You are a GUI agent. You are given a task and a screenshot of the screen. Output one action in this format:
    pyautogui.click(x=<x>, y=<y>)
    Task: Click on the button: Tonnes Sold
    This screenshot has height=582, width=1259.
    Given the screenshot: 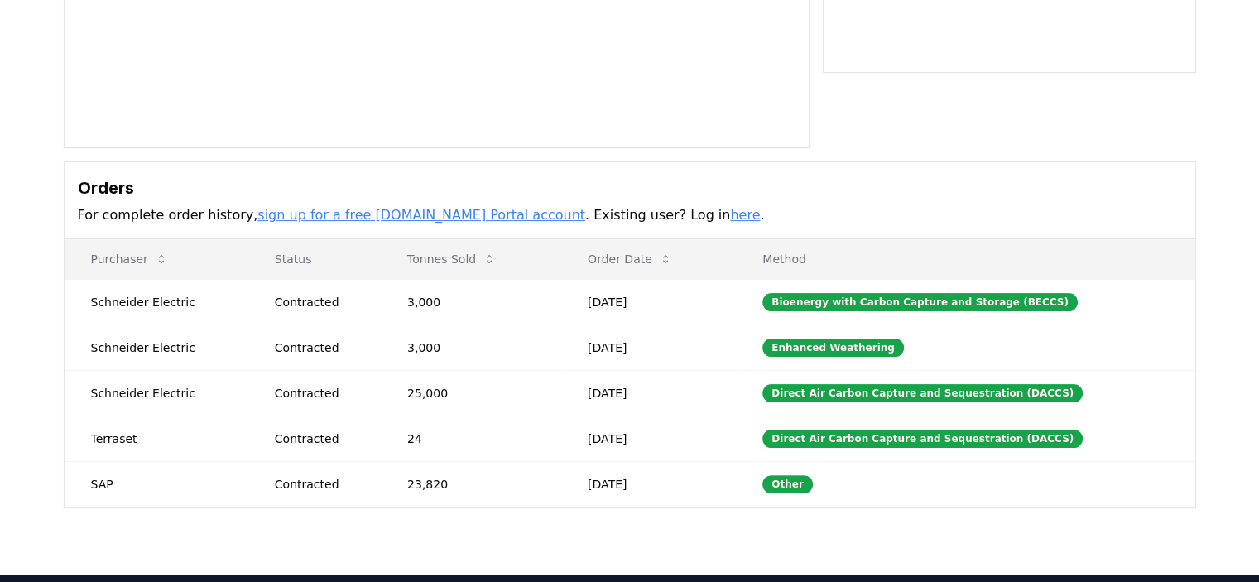 What is the action you would take?
    pyautogui.click(x=451, y=259)
    